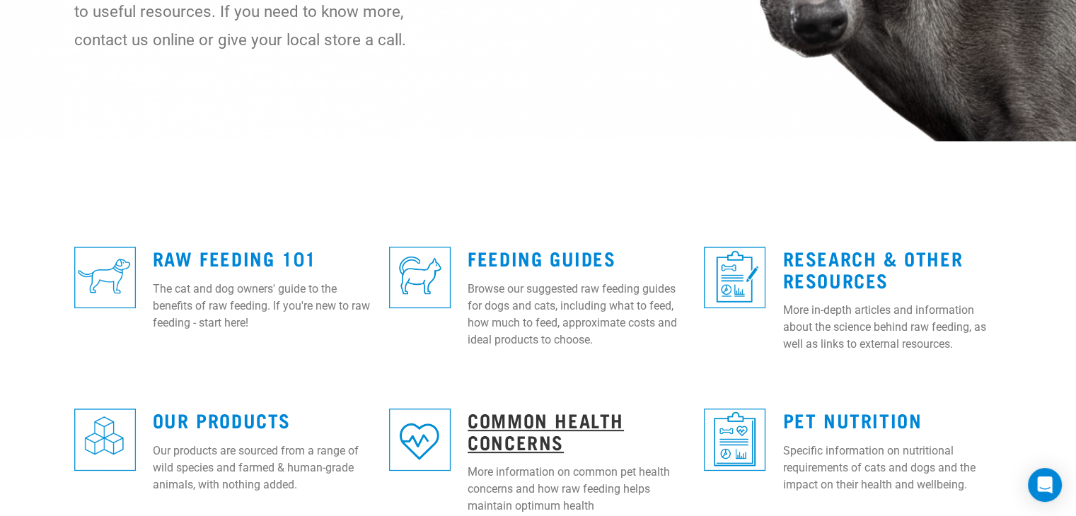  Describe the element at coordinates (734, 277) in the screenshot. I see `img: re-icons-healthcheck1-sq-blue.png` at that location.